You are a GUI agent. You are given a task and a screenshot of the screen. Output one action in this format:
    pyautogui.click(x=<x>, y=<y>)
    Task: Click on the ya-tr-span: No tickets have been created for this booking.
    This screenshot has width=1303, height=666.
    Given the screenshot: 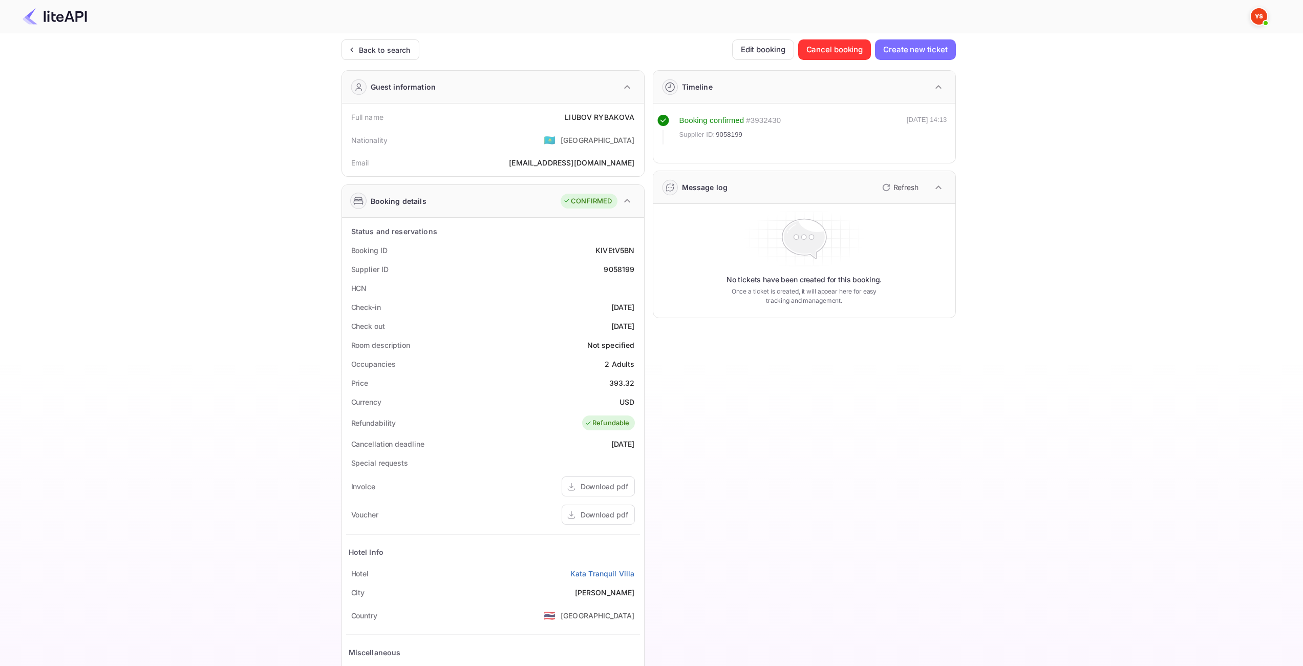 What is the action you would take?
    pyautogui.click(x=804, y=280)
    